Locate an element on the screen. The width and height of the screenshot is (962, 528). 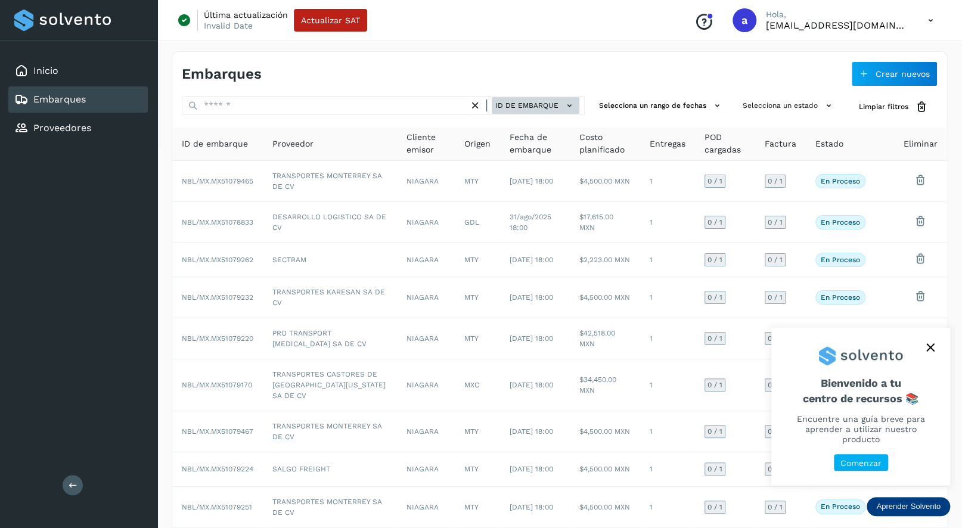
p: aremartinez@niagarawater.com is located at coordinates (838, 25).